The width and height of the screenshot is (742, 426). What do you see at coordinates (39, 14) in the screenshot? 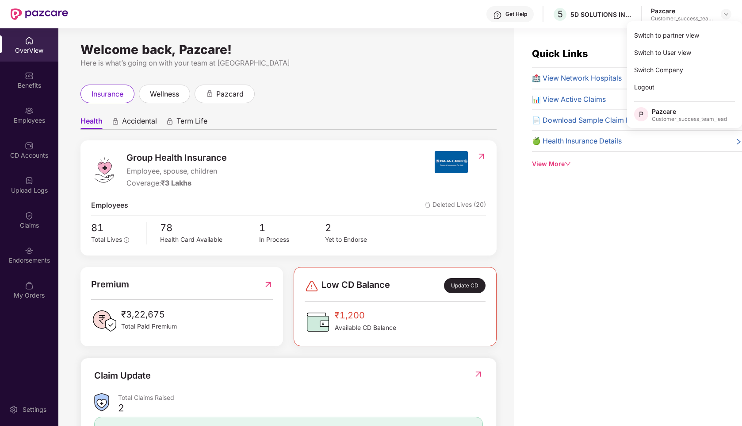
I see `img: New Pazcare Logo` at bounding box center [39, 14].